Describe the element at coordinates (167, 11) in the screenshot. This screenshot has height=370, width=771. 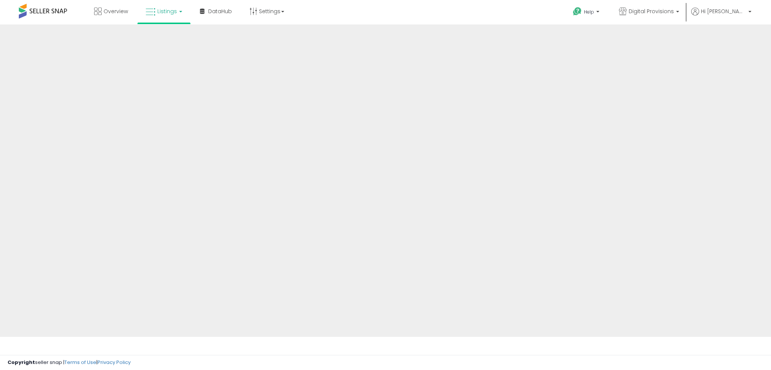
I see `span: Listings` at that location.